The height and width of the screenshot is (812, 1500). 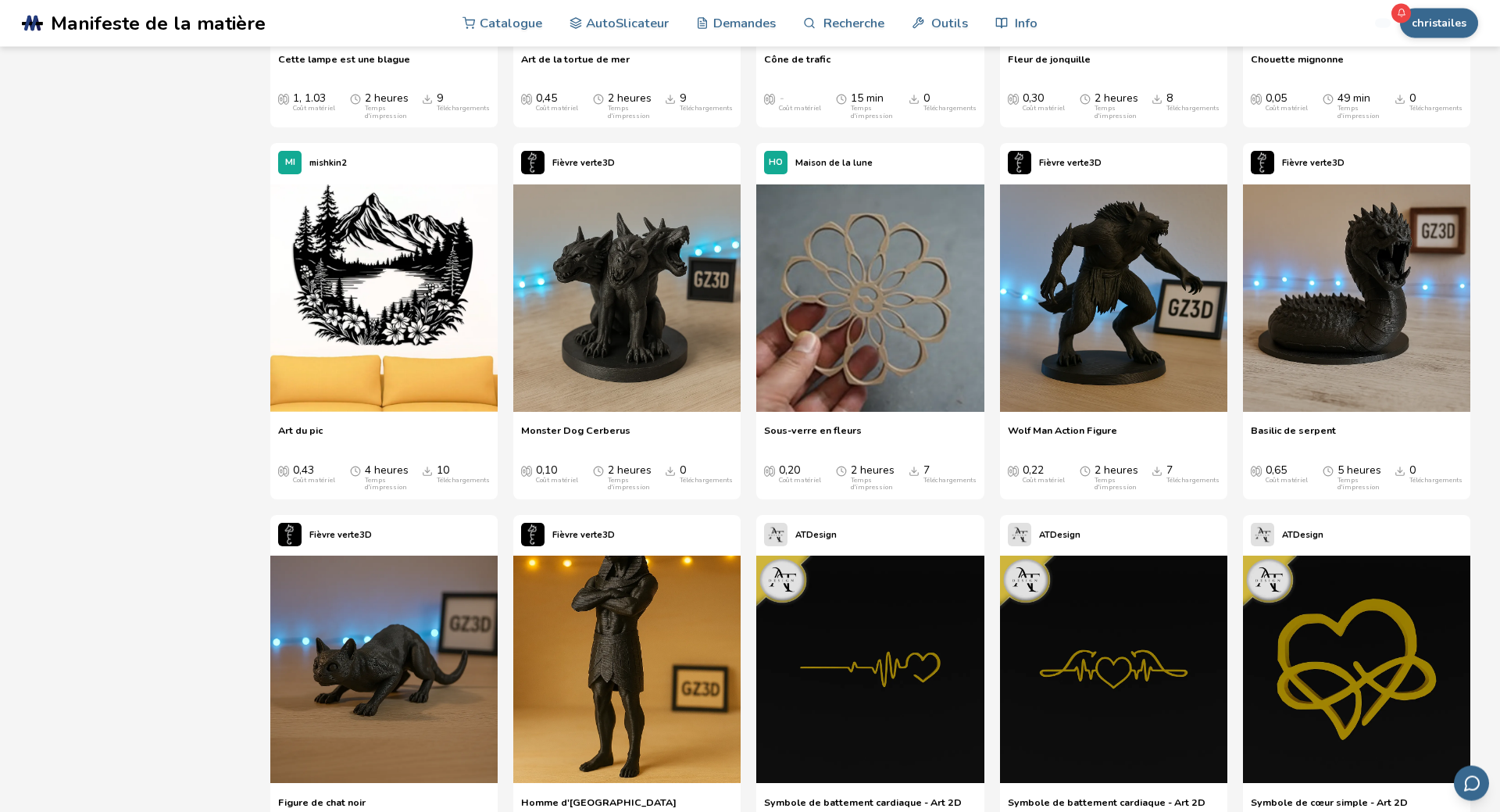 What do you see at coordinates (1439, 23) in the screenshot?
I see `button: christailes` at bounding box center [1439, 23].